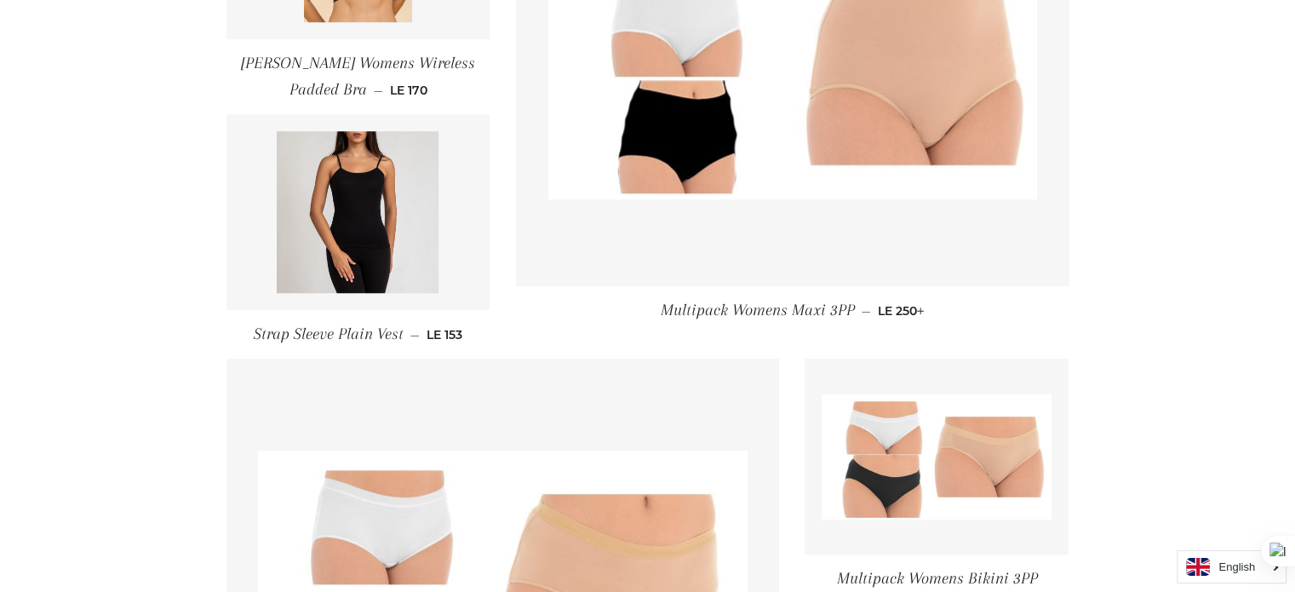 The width and height of the screenshot is (1295, 592). I want to click on span: LE 170, so click(408, 90).